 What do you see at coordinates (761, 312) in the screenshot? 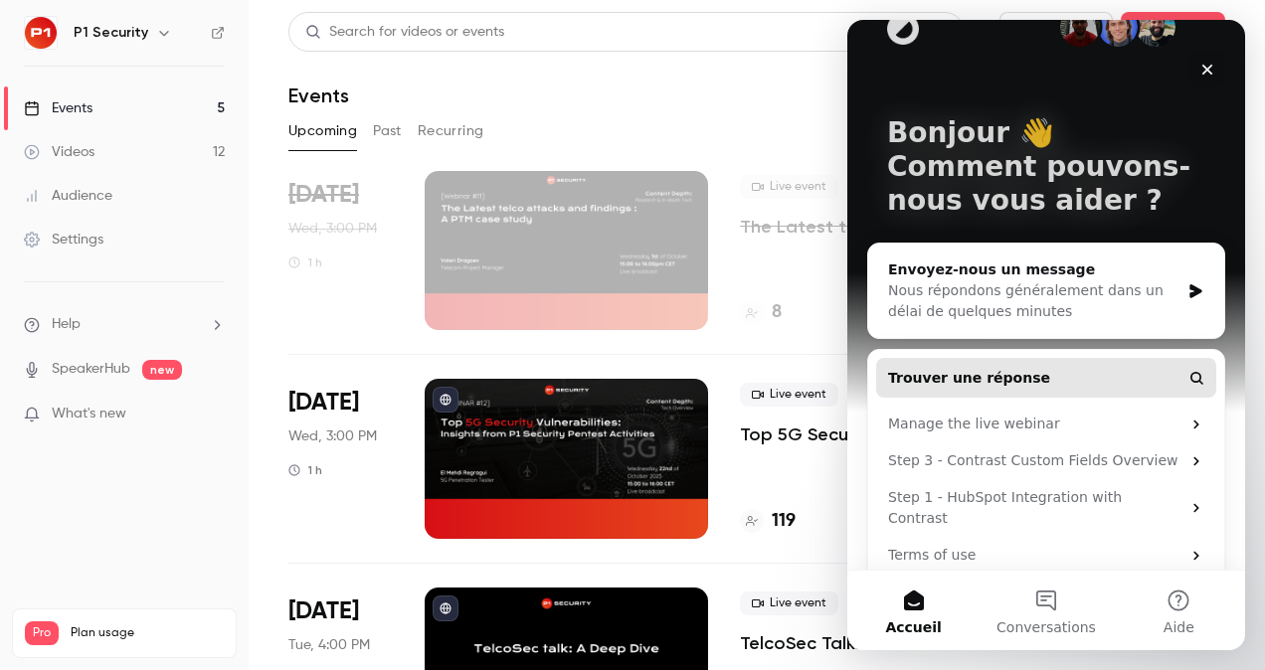
I see `a: 8` at bounding box center [761, 312].